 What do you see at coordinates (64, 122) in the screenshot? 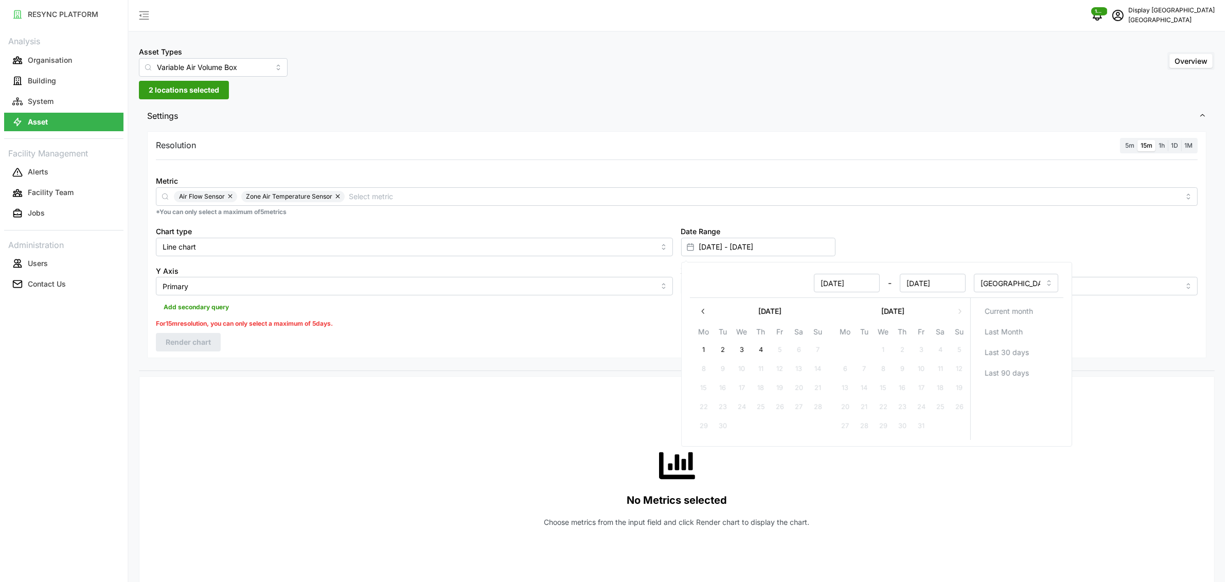
I see `a: Asset` at bounding box center [64, 122].